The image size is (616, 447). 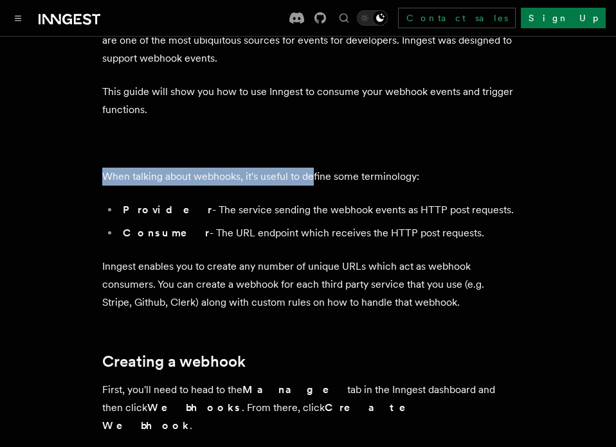 What do you see at coordinates (166, 233) in the screenshot?
I see `strong: Consumer` at bounding box center [166, 233].